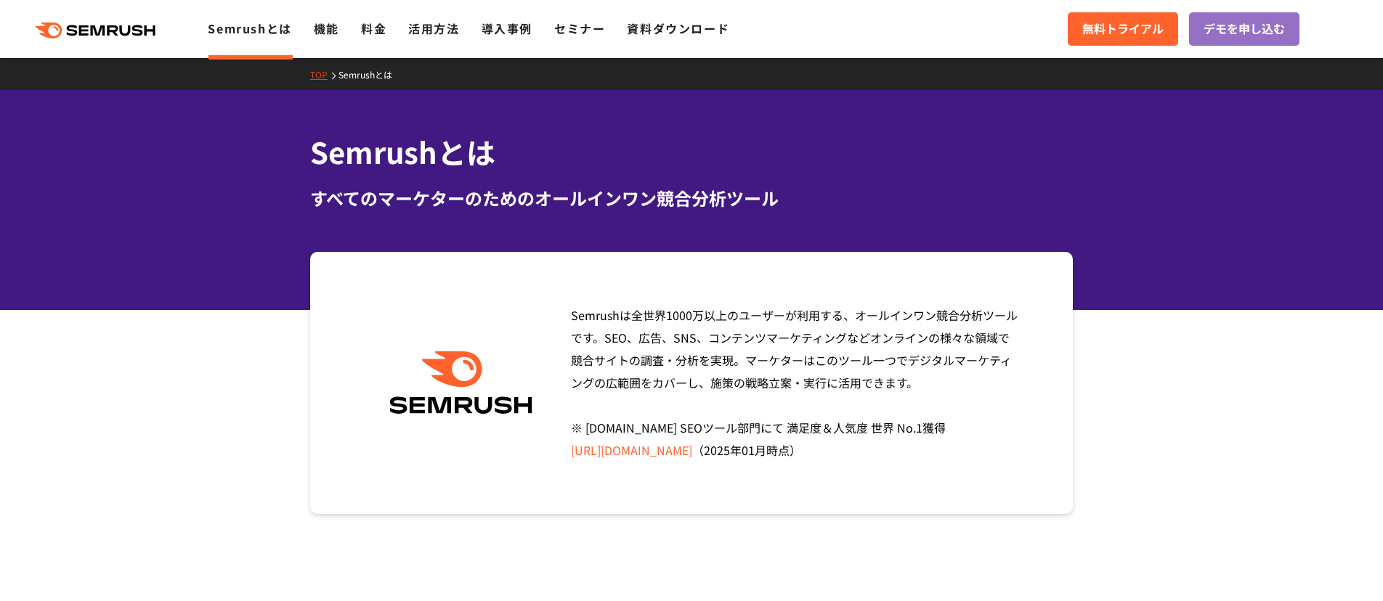  What do you see at coordinates (1244, 29) in the screenshot?
I see `a: デモを申し込む` at bounding box center [1244, 29].